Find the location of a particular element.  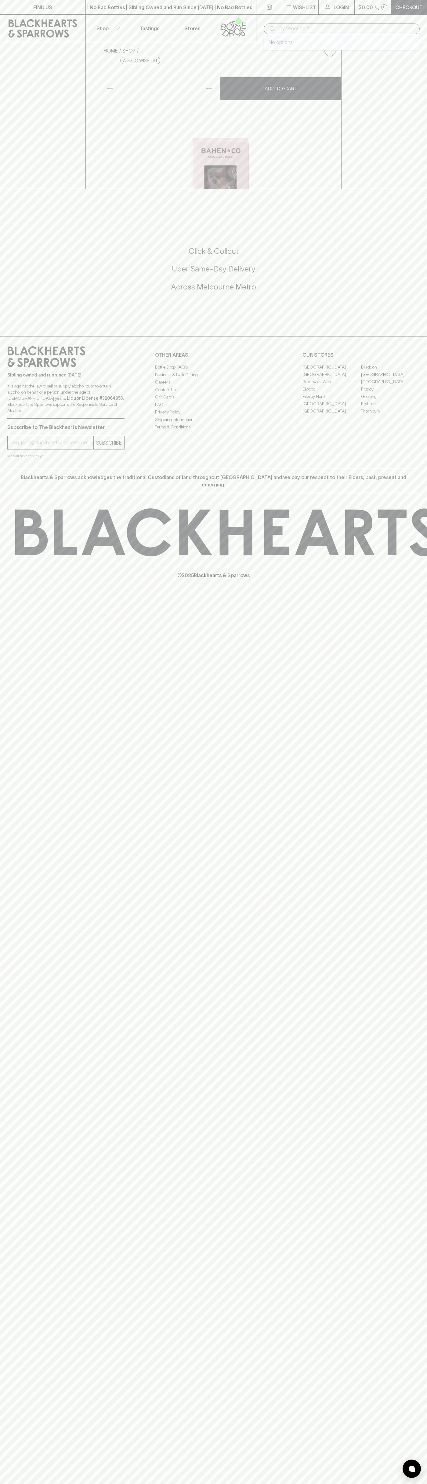

p: Stores is located at coordinates (192, 28).